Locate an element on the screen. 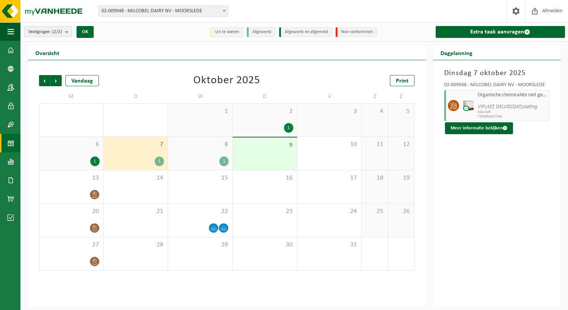 Image resolution: width=568 pixels, height=310 pixels. count: (2/2) is located at coordinates (57, 32).